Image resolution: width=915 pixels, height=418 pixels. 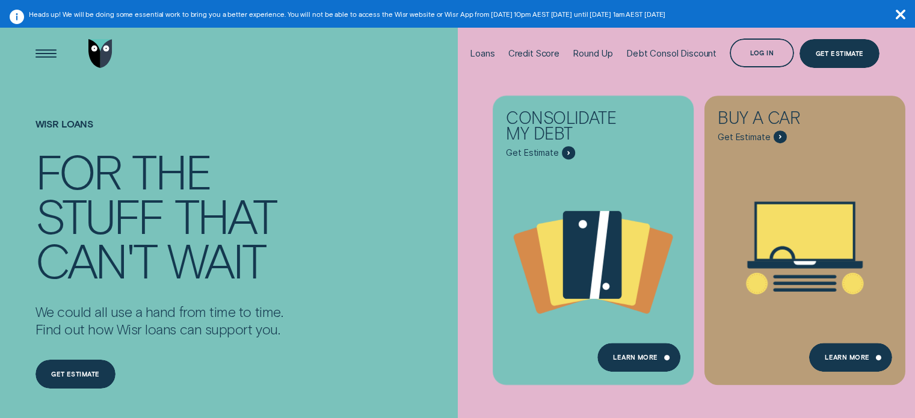 I want to click on img: Wisr, so click(x=100, y=54).